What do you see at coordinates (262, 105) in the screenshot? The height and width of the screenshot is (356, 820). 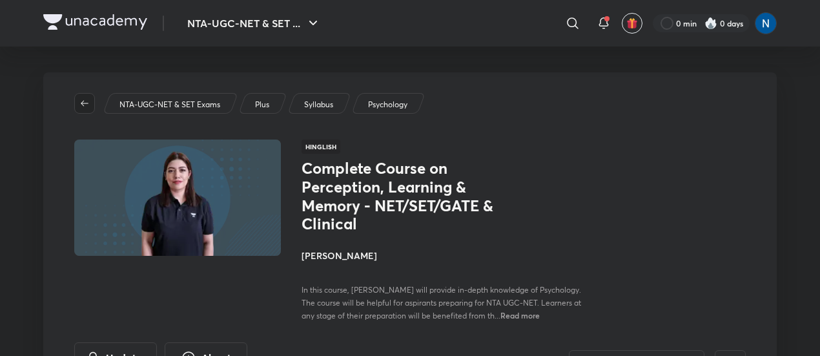 I see `p: Plus` at bounding box center [262, 105].